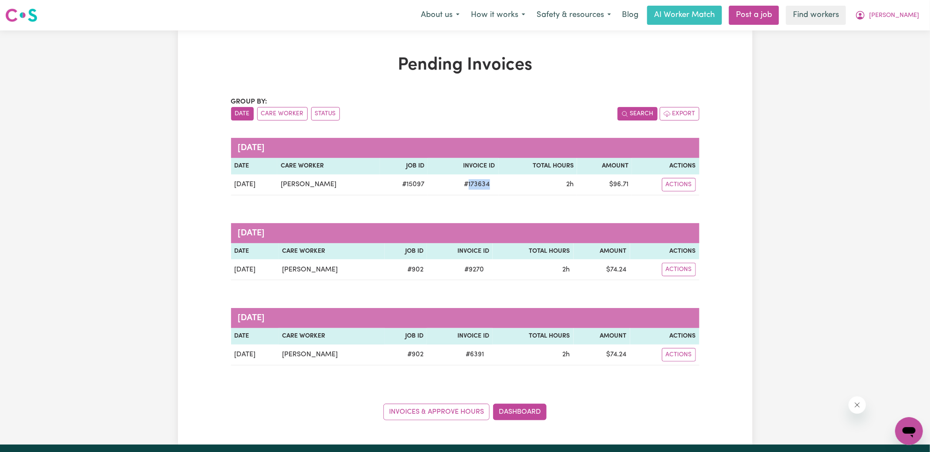  Describe the element at coordinates (249, 102) in the screenshot. I see `span: Group by:` at that location.